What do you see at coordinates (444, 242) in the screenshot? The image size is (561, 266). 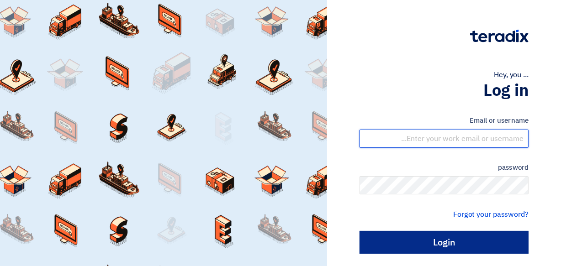 I see `input: Login` at bounding box center [444, 242].